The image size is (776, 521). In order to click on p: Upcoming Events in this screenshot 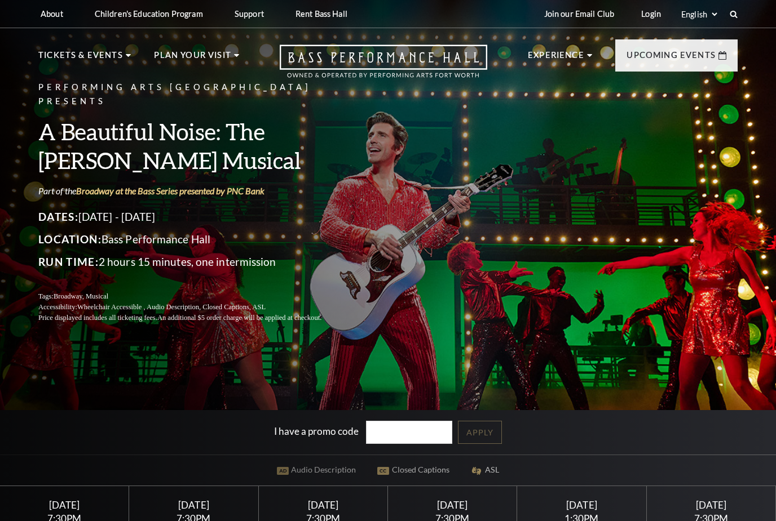, I will do `click(671, 59)`.